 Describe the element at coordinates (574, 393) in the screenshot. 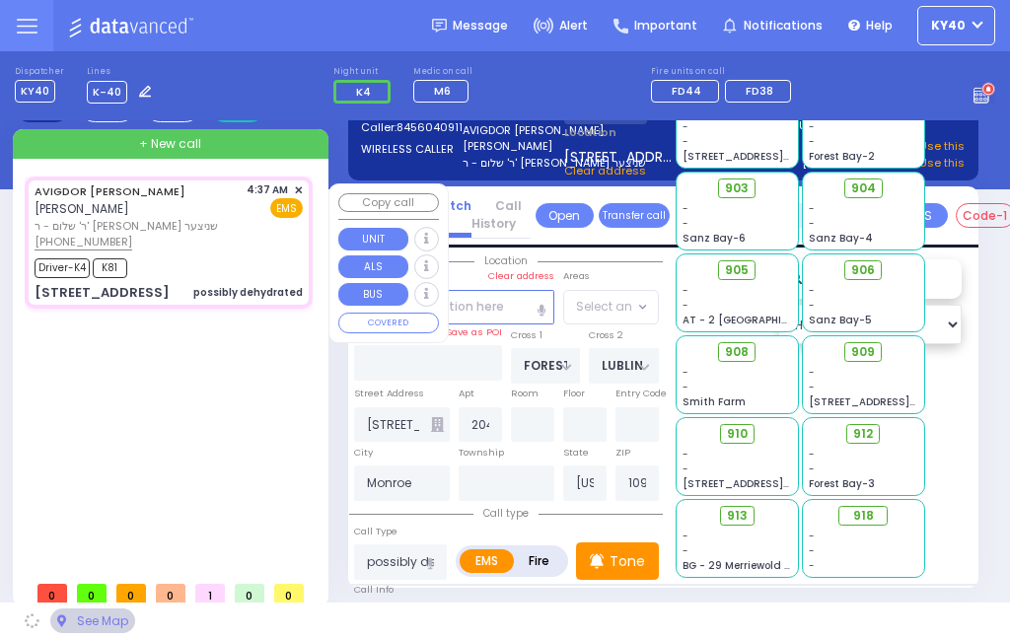

I see `label: Floor` at that location.